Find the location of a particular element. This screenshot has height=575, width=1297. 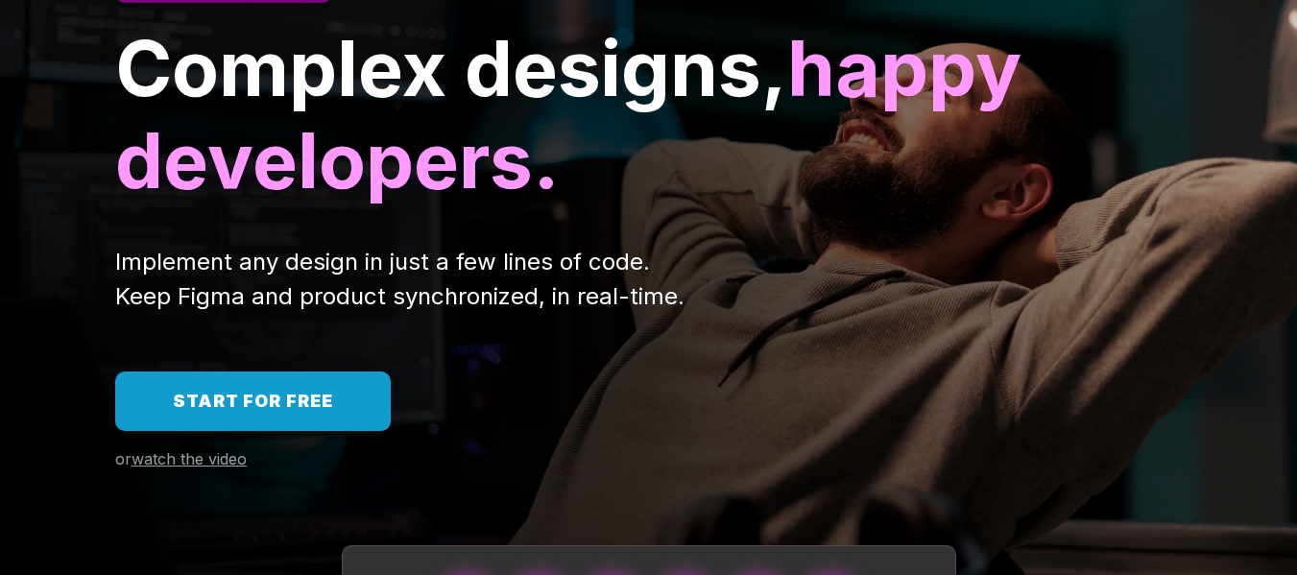

span: Start for free is located at coordinates (252, 400).